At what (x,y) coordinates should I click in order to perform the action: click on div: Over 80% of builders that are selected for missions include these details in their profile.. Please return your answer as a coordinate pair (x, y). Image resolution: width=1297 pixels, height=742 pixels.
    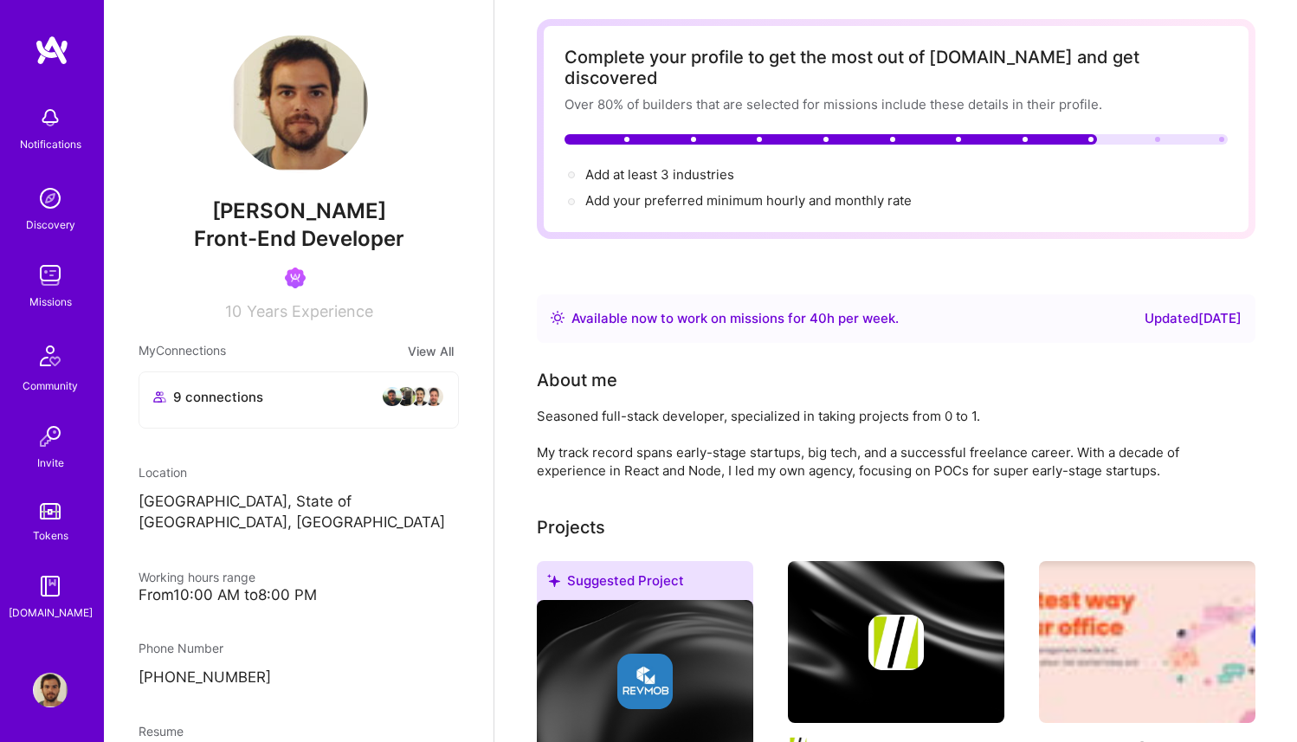
    Looking at the image, I should click on (896, 104).